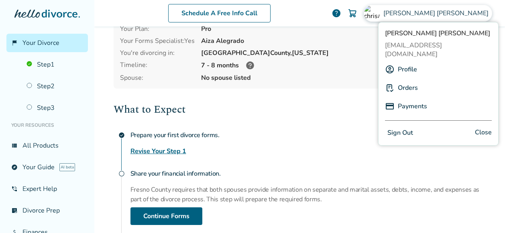  Describe the element at coordinates (122, 174) in the screenshot. I see `span: radio_button_unchecked` at that location.